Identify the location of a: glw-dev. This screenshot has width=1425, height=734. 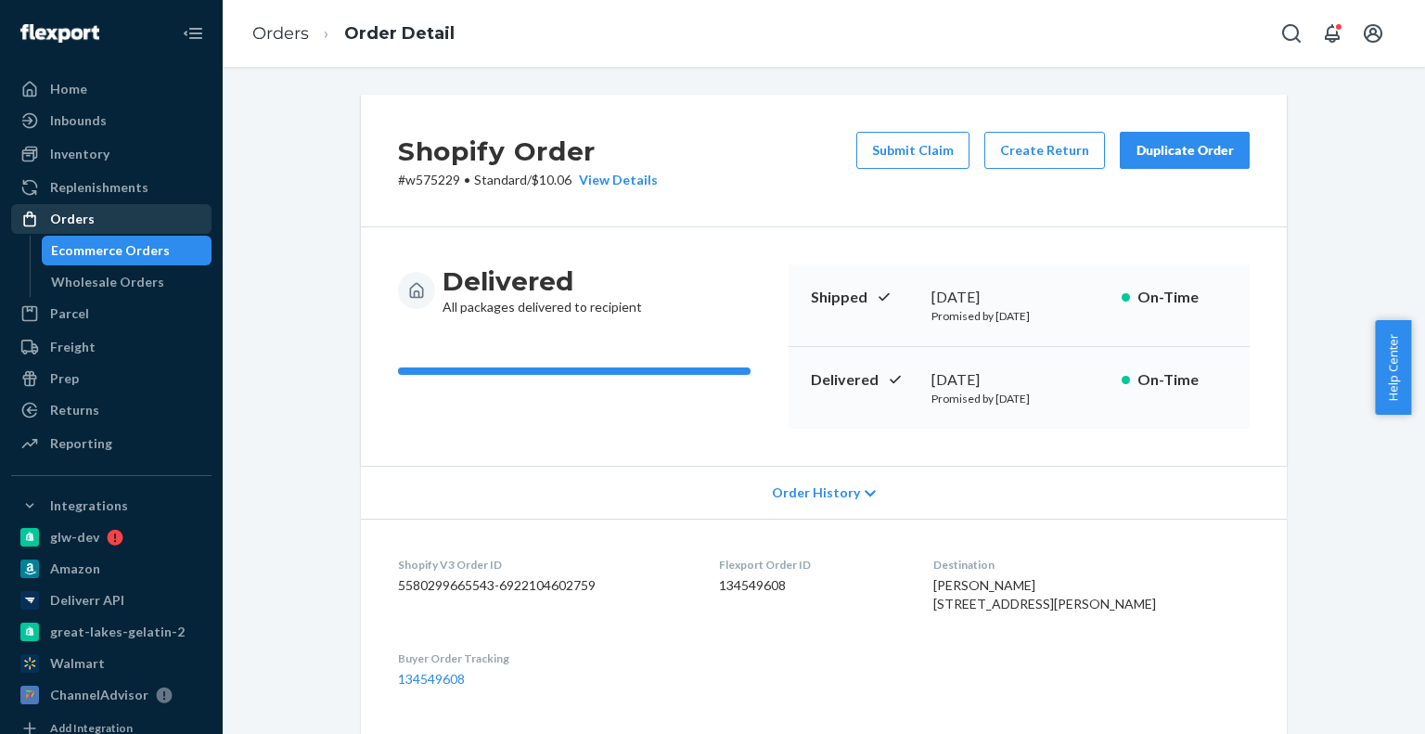
(111, 537).